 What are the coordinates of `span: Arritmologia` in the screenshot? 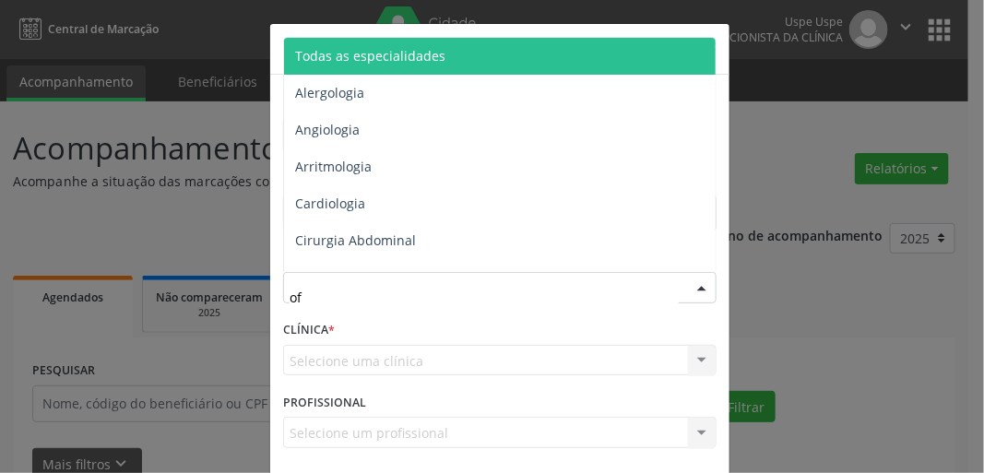 It's located at (333, 166).